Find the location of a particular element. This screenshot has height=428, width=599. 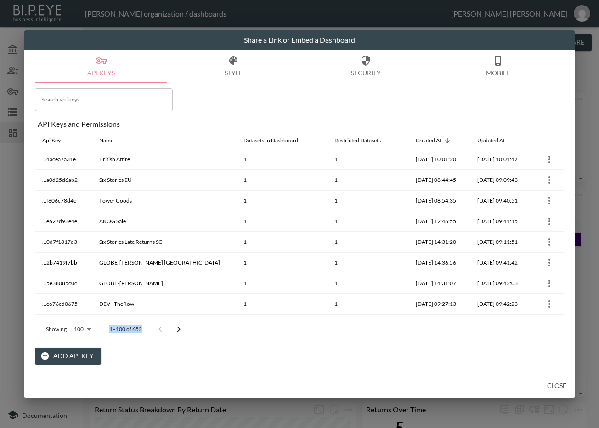

th: 2025-08-21, 09:42:23 is located at coordinates (501, 304).